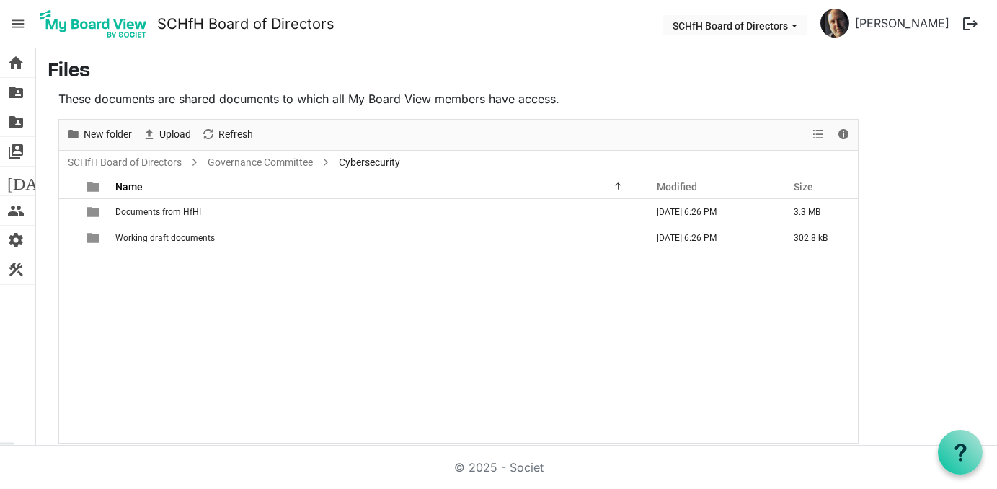 Image resolution: width=997 pixels, height=489 pixels. Describe the element at coordinates (499, 467) in the screenshot. I see `a: © 2025 - Societ` at that location.